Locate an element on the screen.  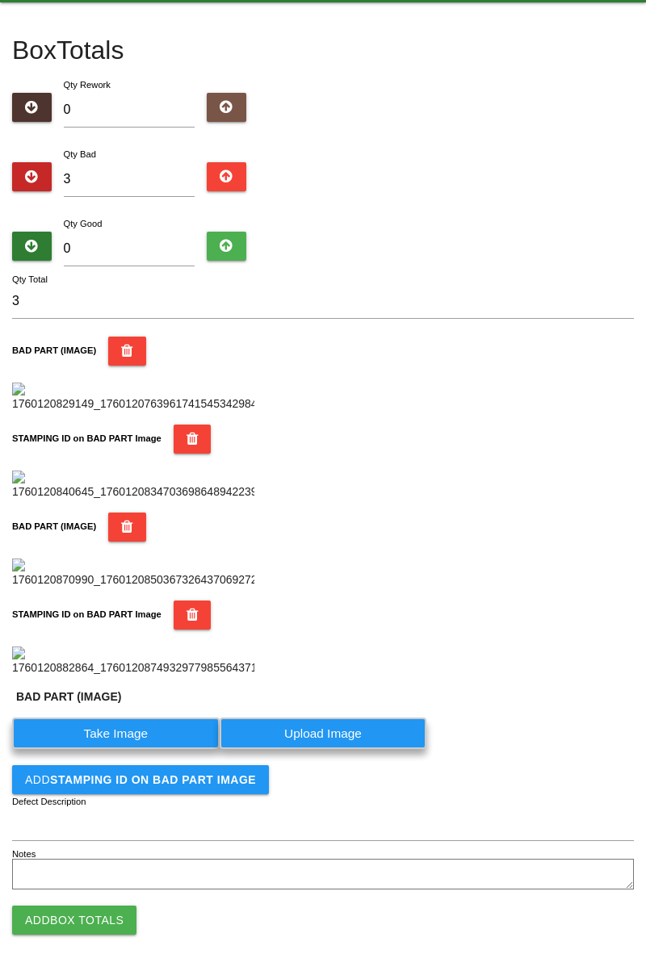
label: Upload Image is located at coordinates (323, 733).